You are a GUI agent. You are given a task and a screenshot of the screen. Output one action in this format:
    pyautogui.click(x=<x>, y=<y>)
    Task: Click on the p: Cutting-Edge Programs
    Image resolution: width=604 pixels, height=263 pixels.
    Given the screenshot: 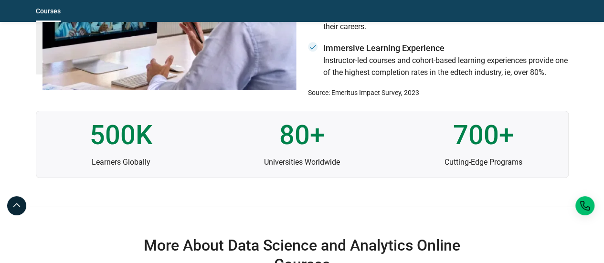 What is the action you would take?
    pyautogui.click(x=483, y=162)
    